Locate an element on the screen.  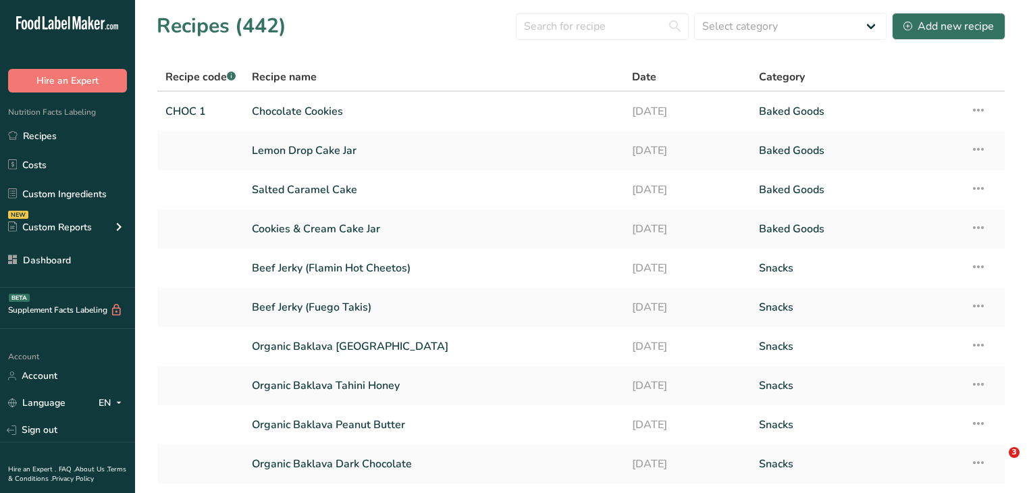
a: Beef Jerky (Fuego Takis) is located at coordinates (433, 307).